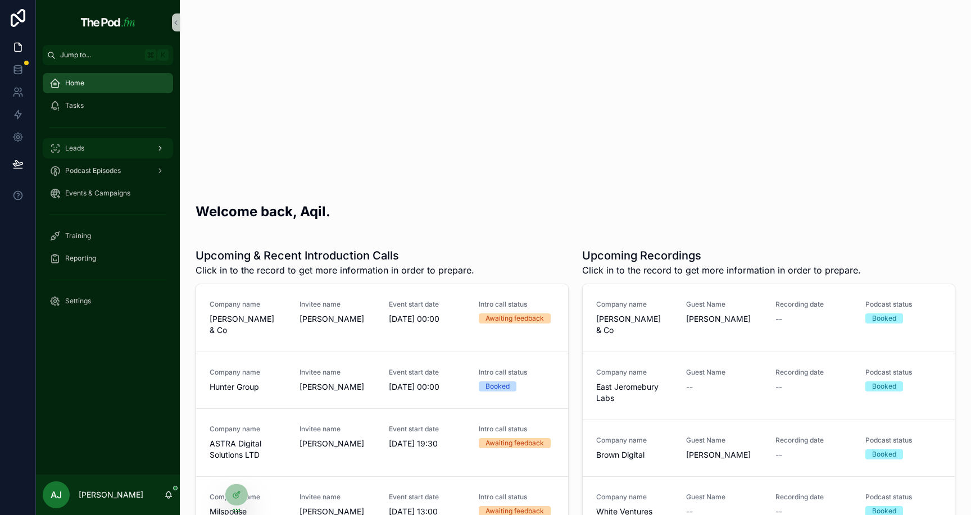 Image resolution: width=971 pixels, height=515 pixels. I want to click on h1: Upcoming Recordings, so click(722, 256).